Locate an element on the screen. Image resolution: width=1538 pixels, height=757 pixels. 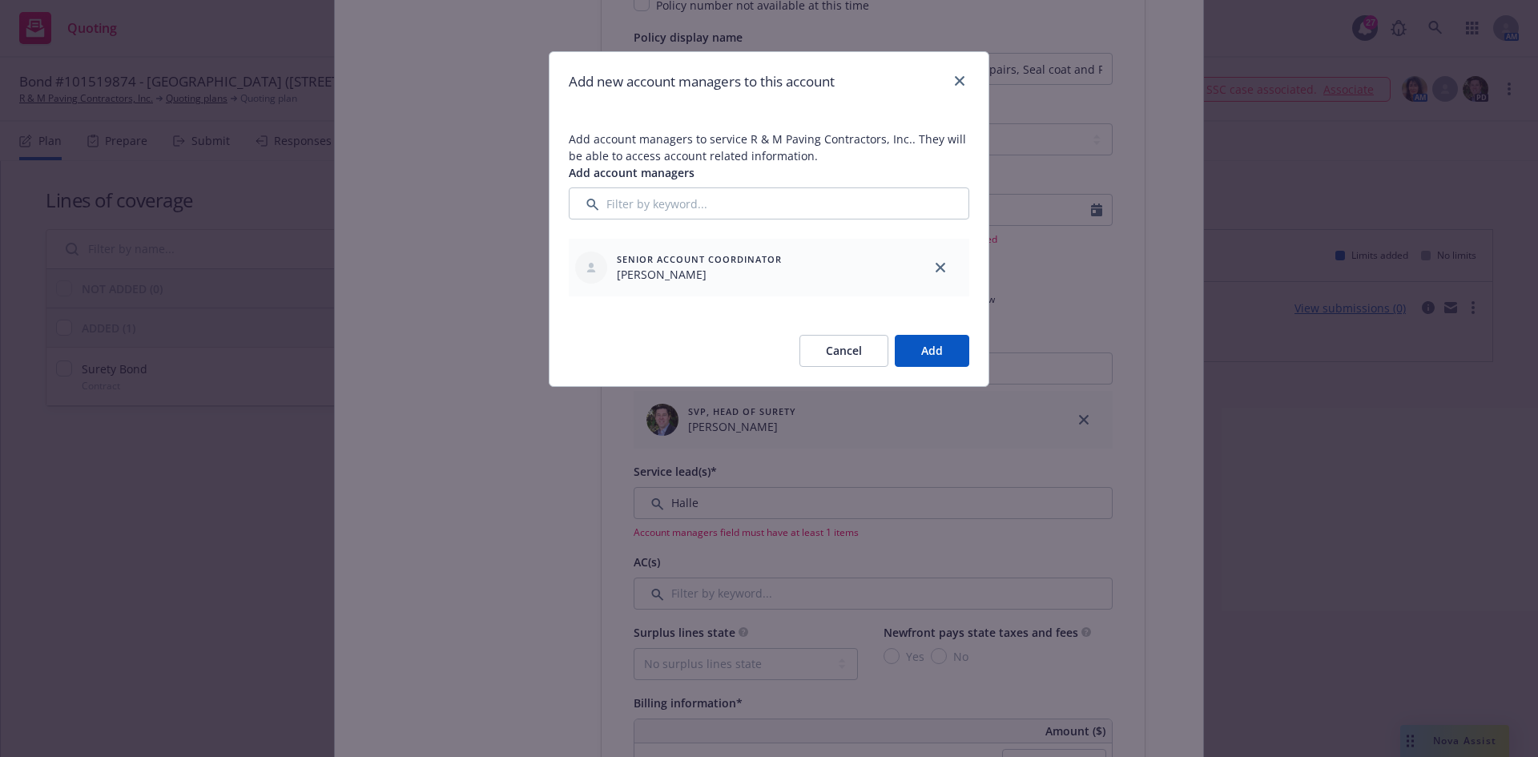
button: Add is located at coordinates (931, 351).